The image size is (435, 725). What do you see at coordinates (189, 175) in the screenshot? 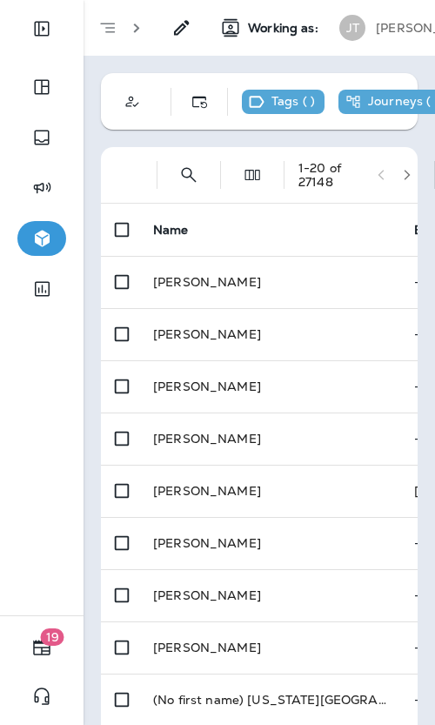
I see `button: Search Segments` at bounding box center [189, 175].